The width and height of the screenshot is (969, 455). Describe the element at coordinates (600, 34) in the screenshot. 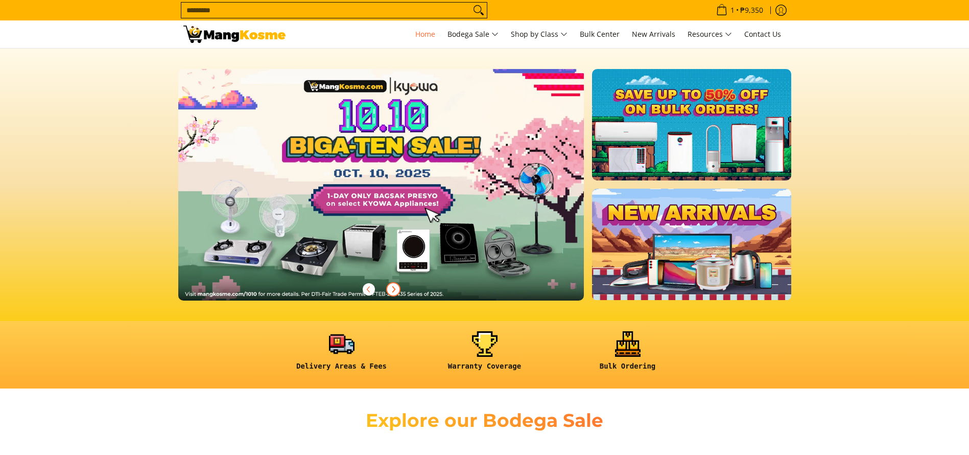

I see `a: Bulk Center` at that location.